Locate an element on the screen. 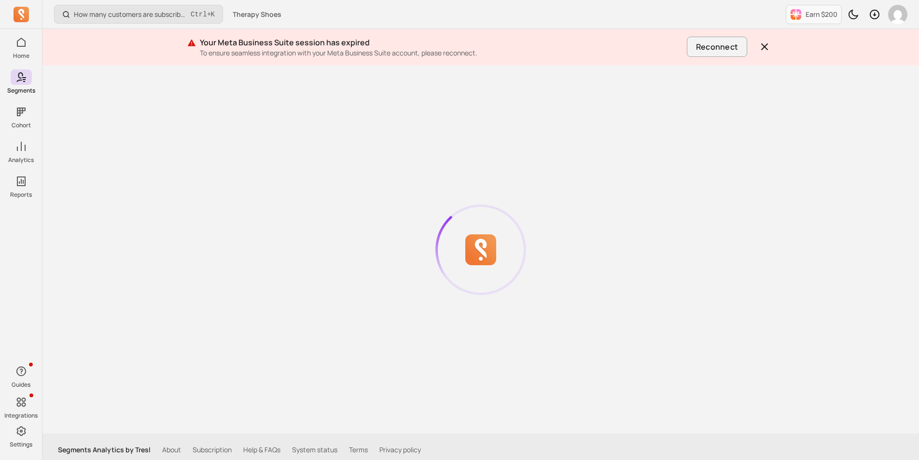 The image size is (919, 460). p: How many customers are subscribed to my email list? is located at coordinates (130, 14).